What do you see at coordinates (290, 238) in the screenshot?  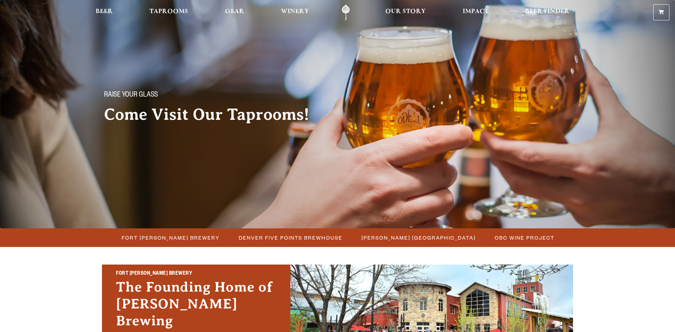 I see `span: Denver Five Points Brewhouse` at bounding box center [290, 238].